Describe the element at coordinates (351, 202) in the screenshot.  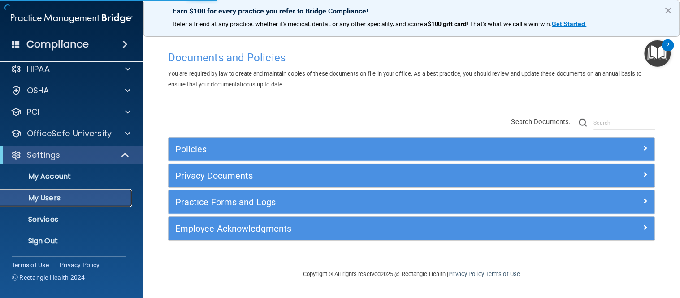
I see `h5: Practice Forms and Logs` at that location.